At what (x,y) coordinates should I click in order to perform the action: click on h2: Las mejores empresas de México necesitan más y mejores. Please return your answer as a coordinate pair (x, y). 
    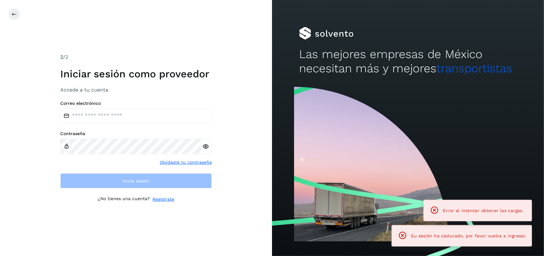
    Looking at the image, I should click on (408, 61).